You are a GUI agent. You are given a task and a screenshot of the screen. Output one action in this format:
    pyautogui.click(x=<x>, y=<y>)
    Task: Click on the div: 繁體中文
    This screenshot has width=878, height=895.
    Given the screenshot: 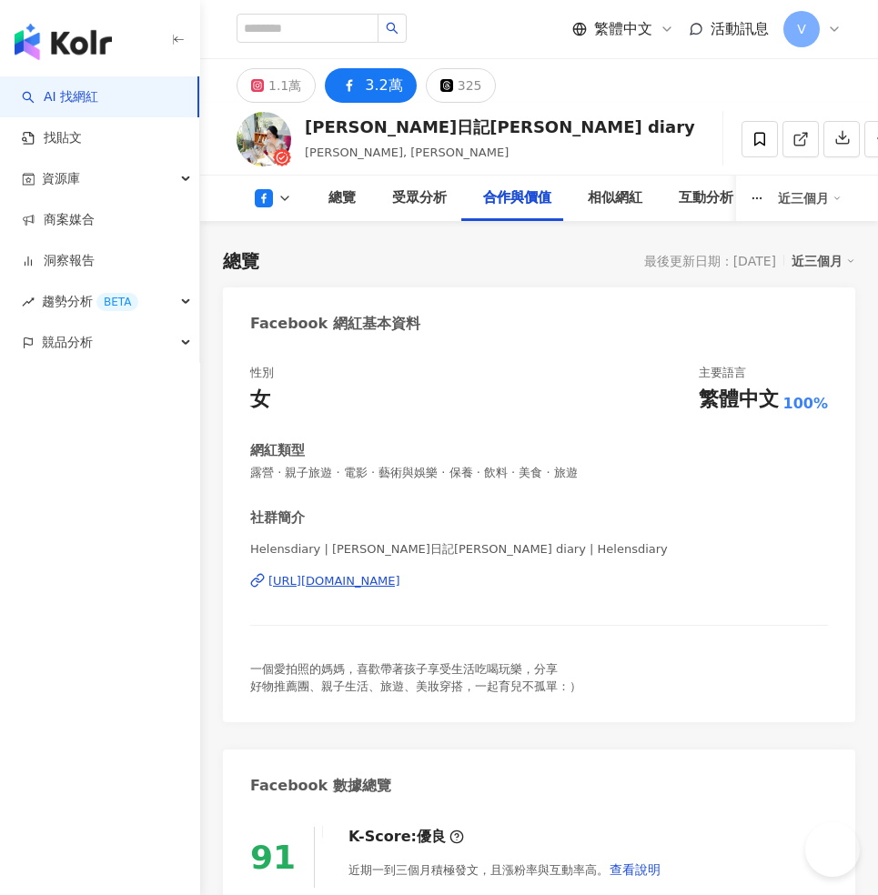 What is the action you would take?
    pyautogui.click(x=738, y=399)
    